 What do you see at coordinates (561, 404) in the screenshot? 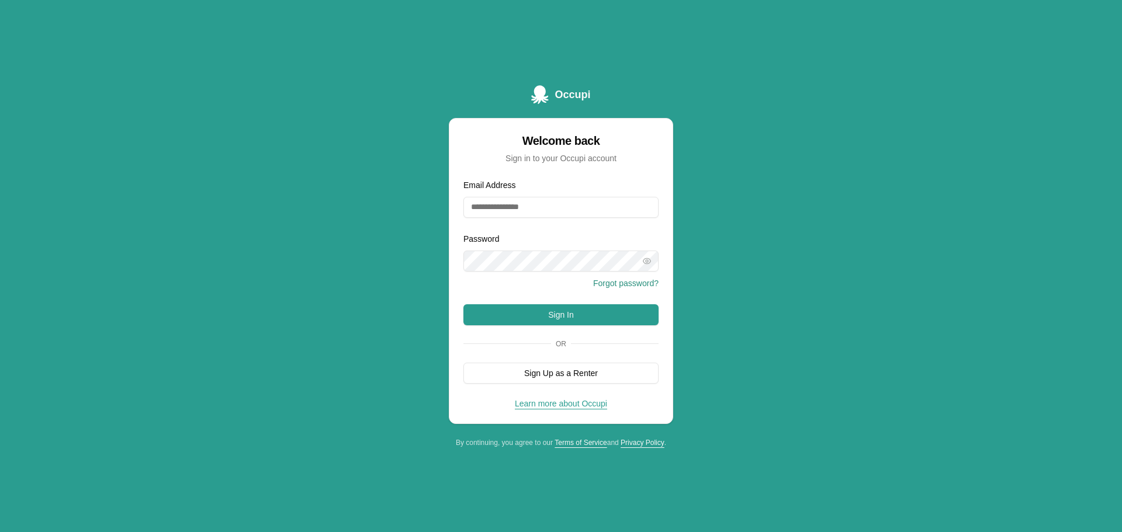
I see `a: Learn more about Occupi` at bounding box center [561, 404].